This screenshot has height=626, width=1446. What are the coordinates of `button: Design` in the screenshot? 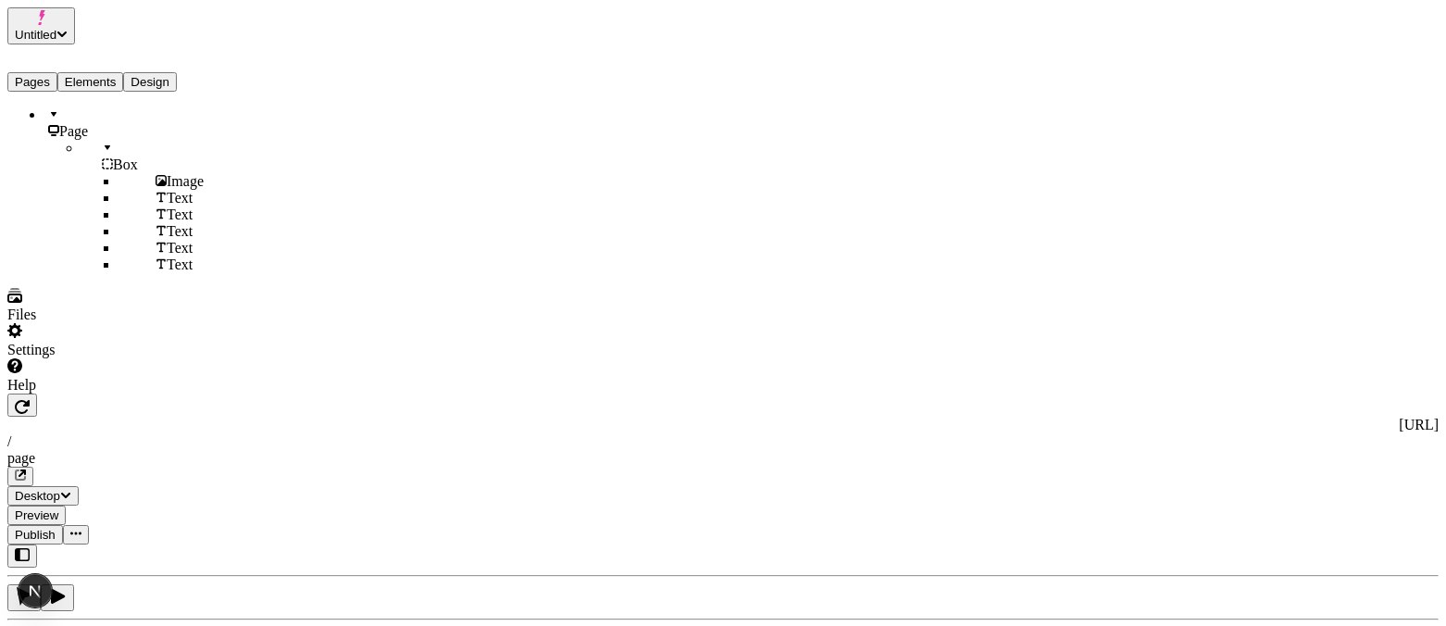 It's located at (150, 81).